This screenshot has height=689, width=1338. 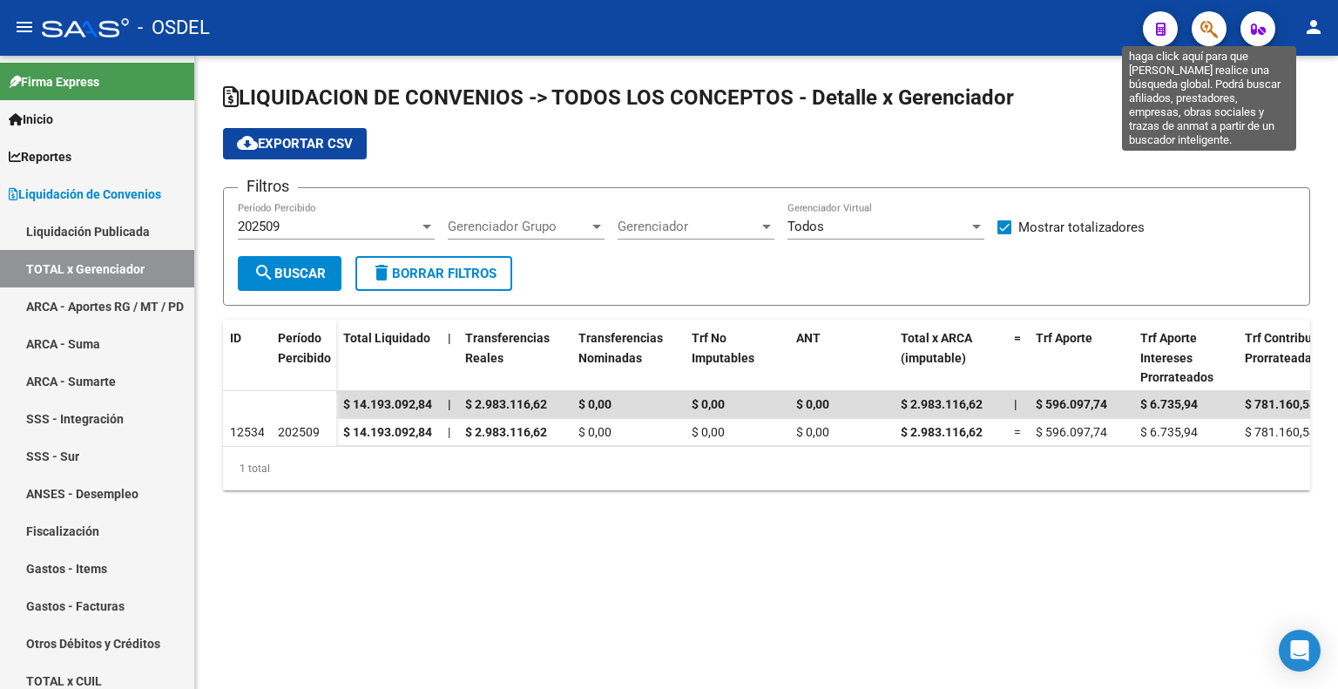 What do you see at coordinates (54, 82) in the screenshot?
I see `span: Firma Express` at bounding box center [54, 82].